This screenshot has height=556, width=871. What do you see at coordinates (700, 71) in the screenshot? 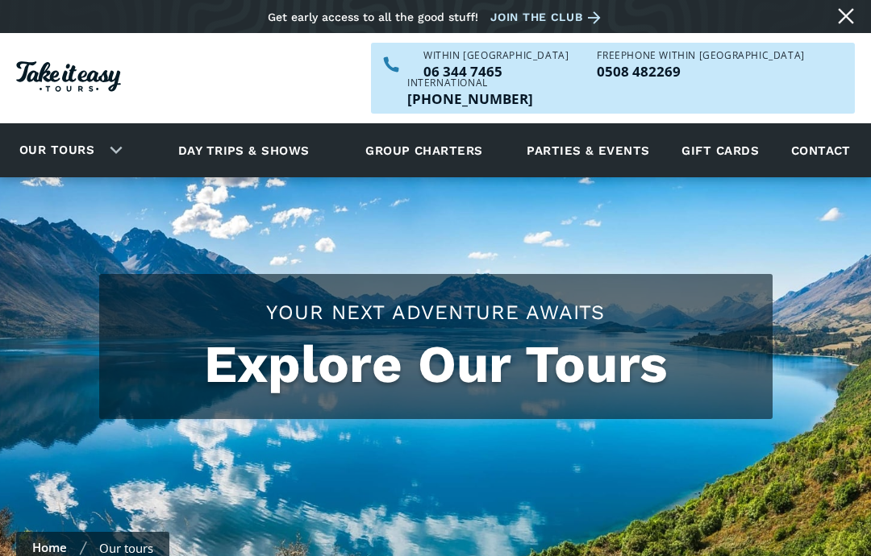
I see `a: Call us freephone within NZ on 0508482269` at bounding box center [700, 71].